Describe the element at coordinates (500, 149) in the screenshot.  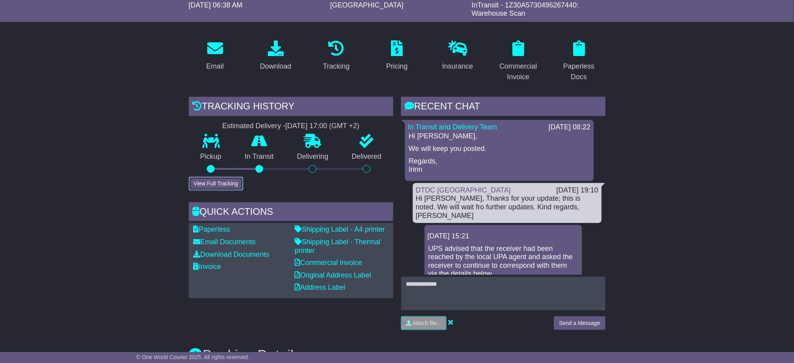
I see `p: We will keep you posted.` at that location.